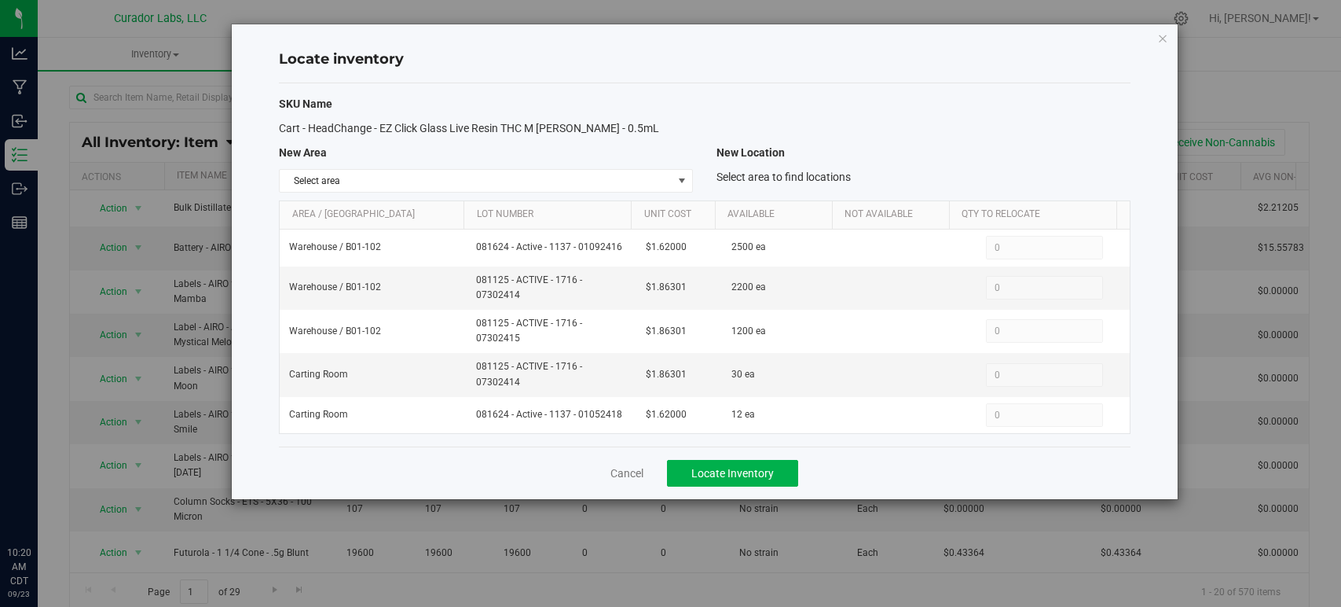 The height and width of the screenshot is (607, 1341). What do you see at coordinates (551, 214) in the screenshot?
I see `a: Lot Number` at bounding box center [551, 214].